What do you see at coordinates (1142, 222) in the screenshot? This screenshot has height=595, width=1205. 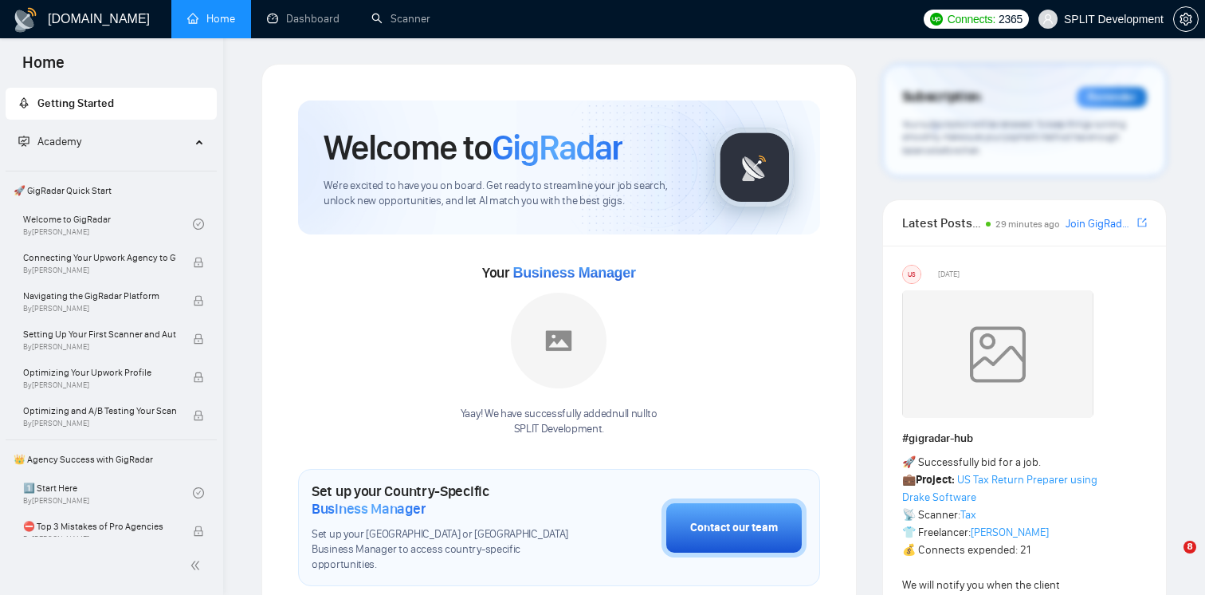 I see `a: export` at bounding box center [1142, 222].